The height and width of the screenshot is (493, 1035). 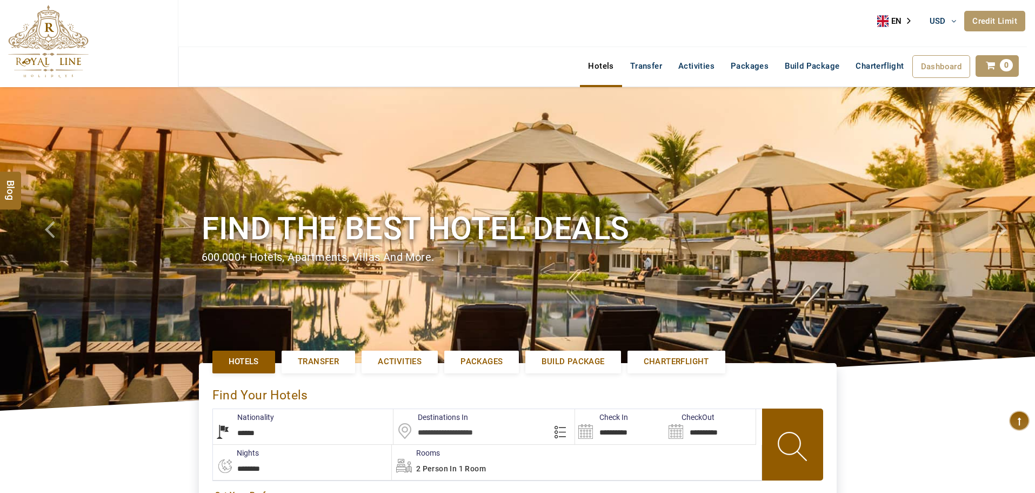 I want to click on span: Transfer, so click(x=318, y=361).